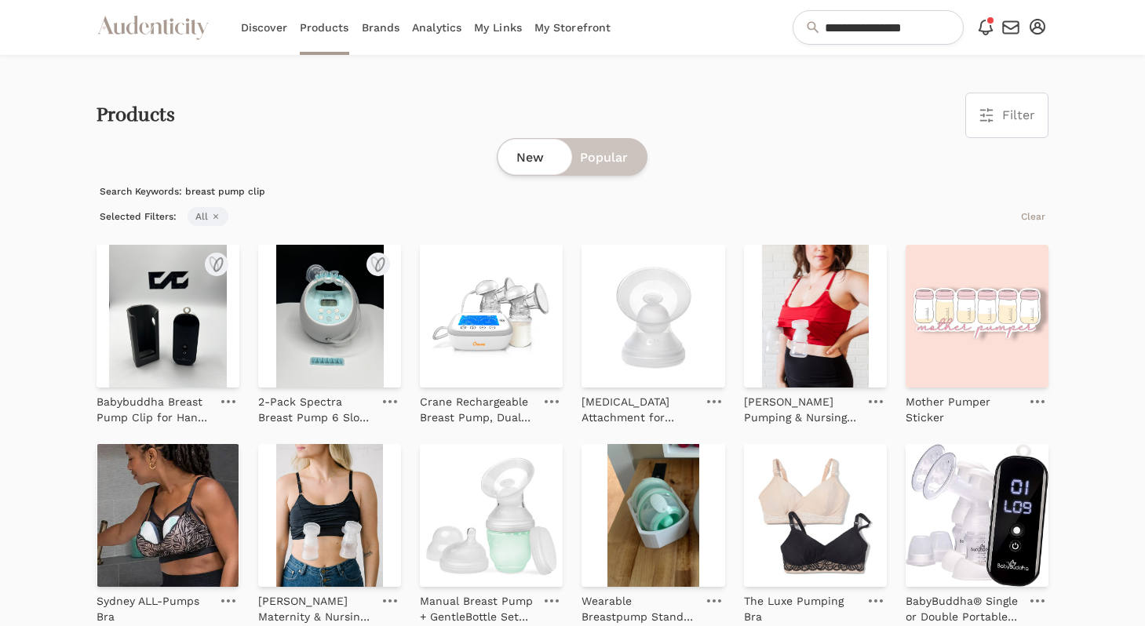 The image size is (1145, 626). Describe the element at coordinates (154, 410) in the screenshot. I see `p: Babybuddha Breast Pump Clip for Hands Free Pumping` at that location.